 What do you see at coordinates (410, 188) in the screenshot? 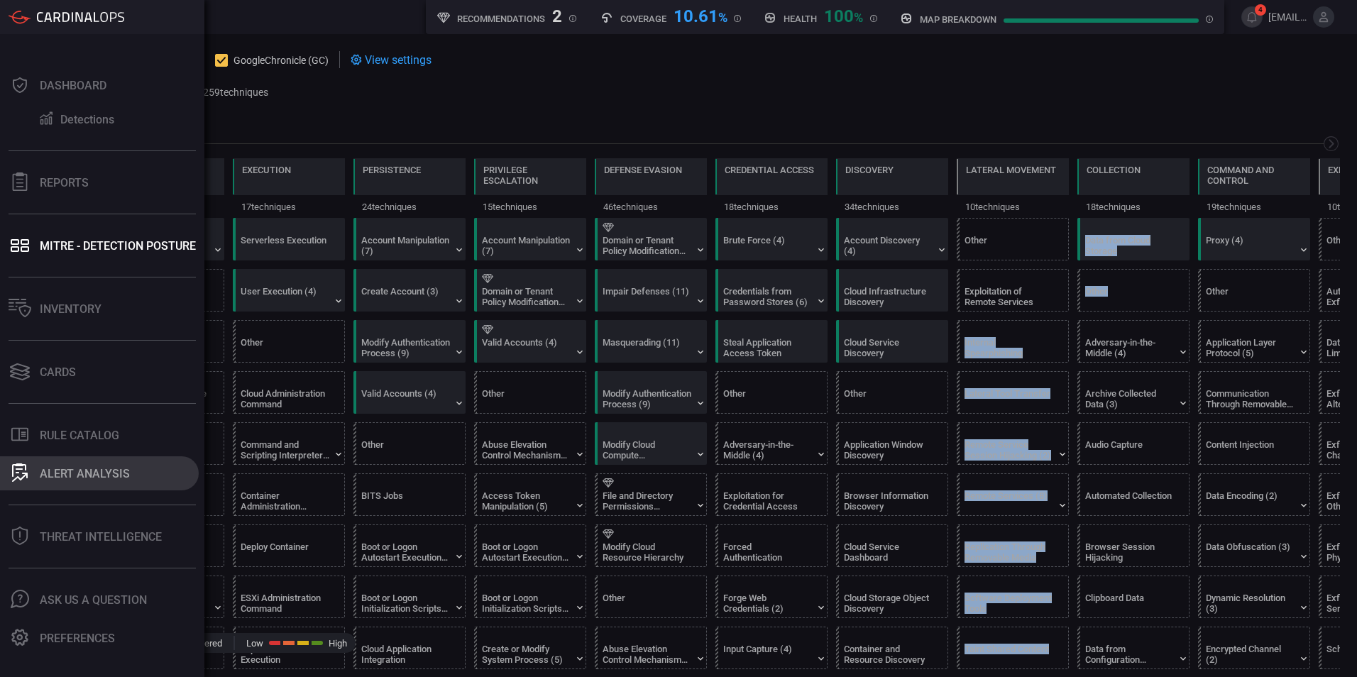
I see `div: TA0003: Persistence` at bounding box center [410, 188].